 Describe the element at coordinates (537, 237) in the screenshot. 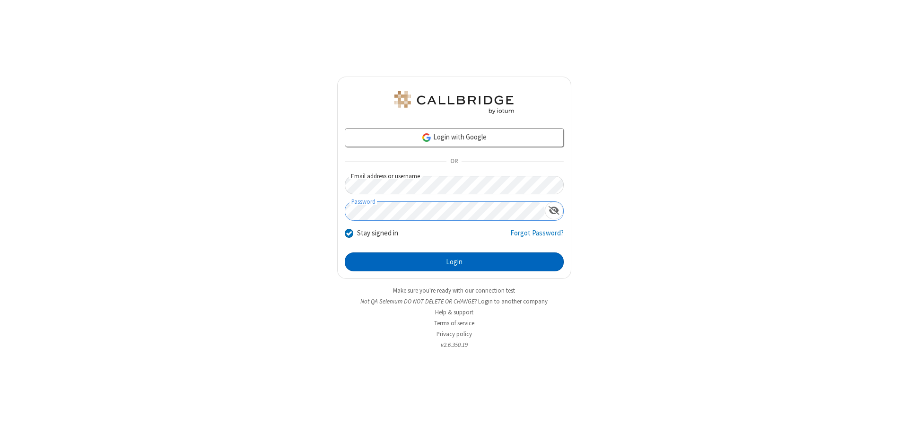

I see `a: Forgot Password?` at that location.